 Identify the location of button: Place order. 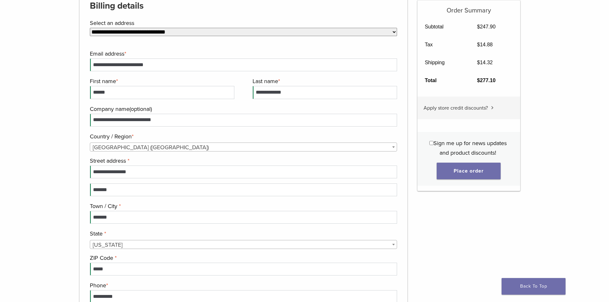
(469, 171).